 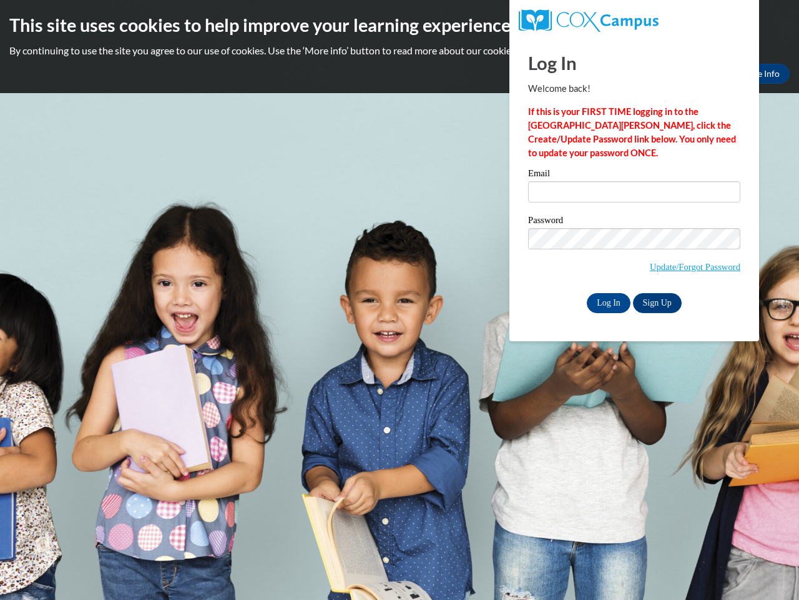 I want to click on p: By continuing to use the site you agree to our use of cookies. Use the ‘More info’ button to read..., so click(x=400, y=51).